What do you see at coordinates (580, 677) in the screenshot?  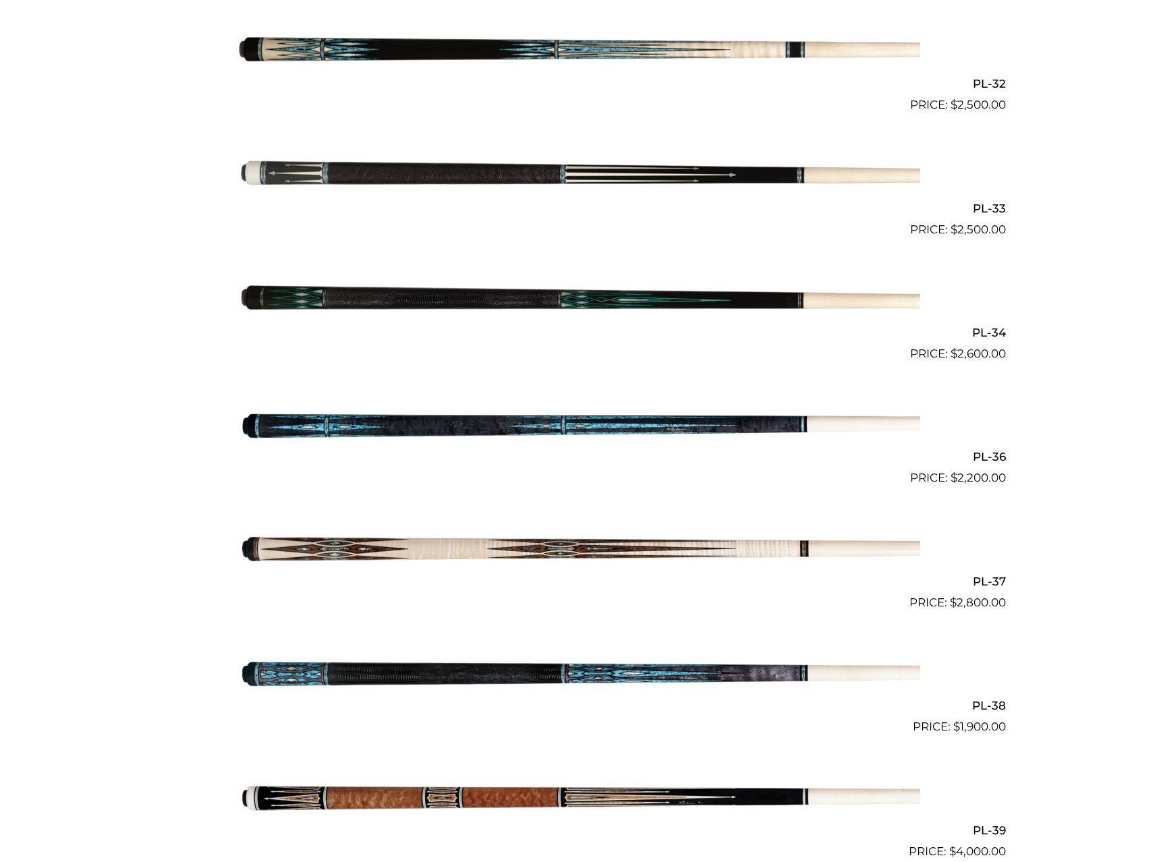 I see `a: PL-38 $1,900.00` at bounding box center [580, 677].